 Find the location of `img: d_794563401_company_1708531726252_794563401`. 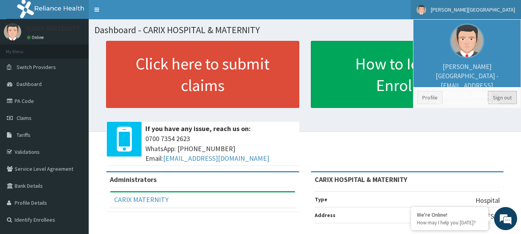

img: d_794563401_company_1708531726252_794563401 is located at coordinates (23, 48).